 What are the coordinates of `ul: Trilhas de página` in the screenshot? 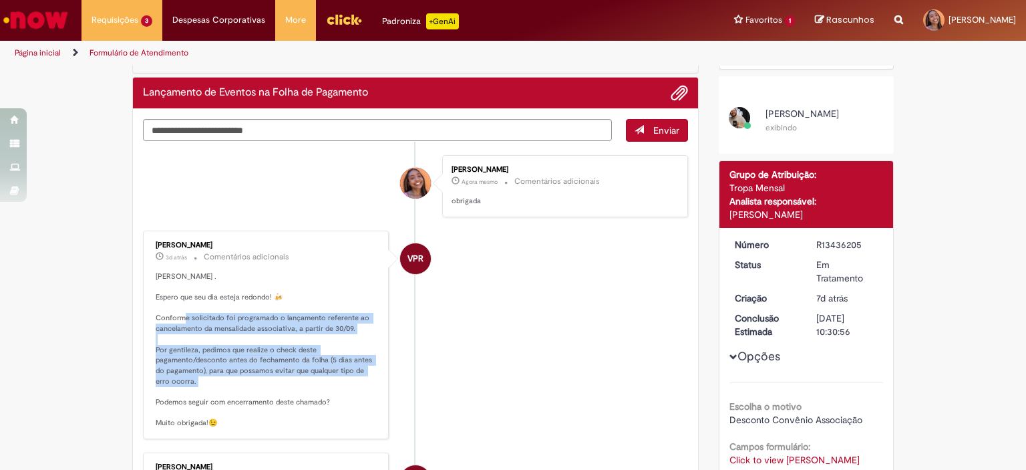 It's located at (342, 53).